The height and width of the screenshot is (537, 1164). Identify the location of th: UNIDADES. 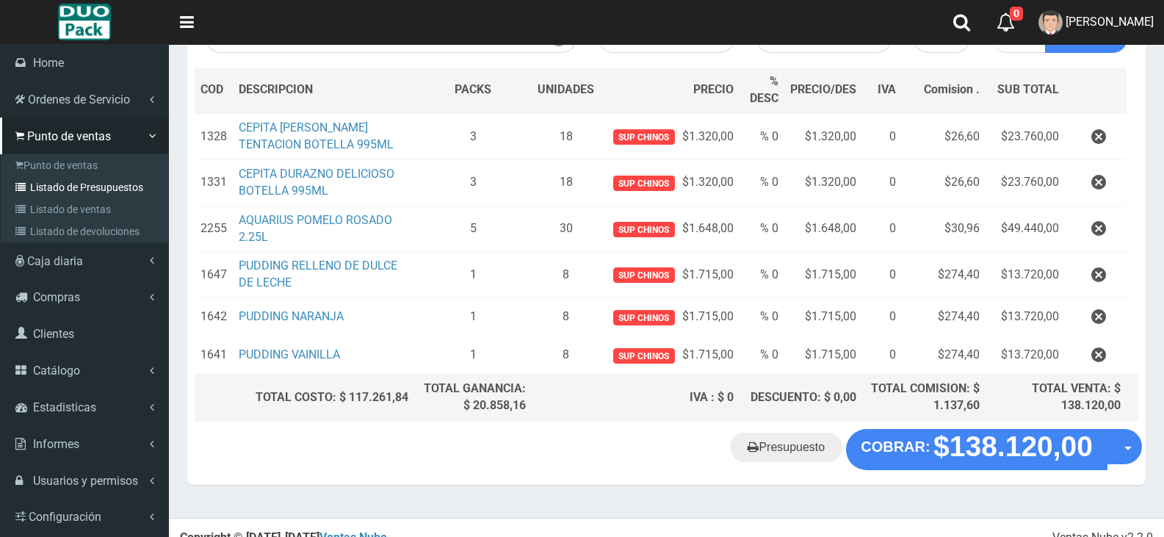
(565, 90).